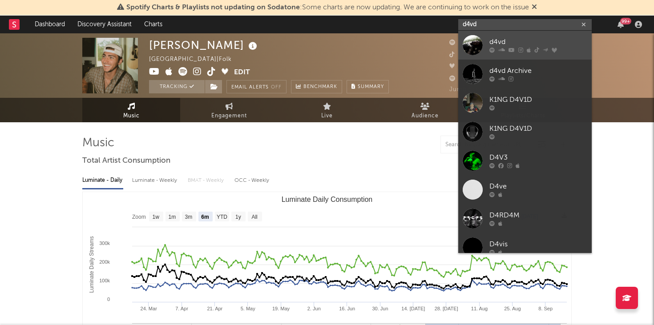  I want to click on text: 24. Mar, so click(149, 309).